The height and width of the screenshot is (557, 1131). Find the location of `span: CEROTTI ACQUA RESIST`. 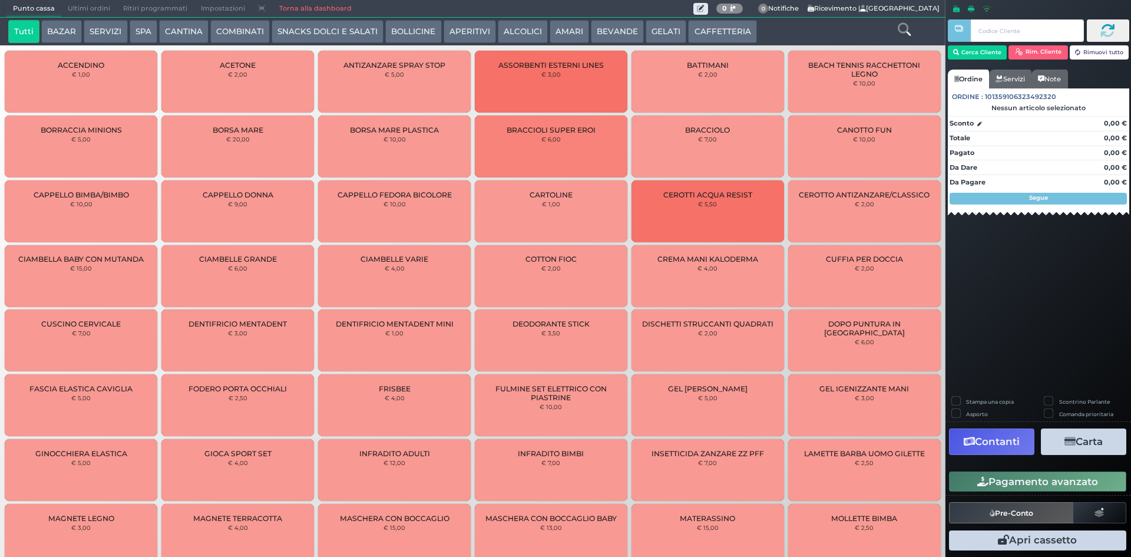

span: CEROTTI ACQUA RESIST is located at coordinates (707, 194).